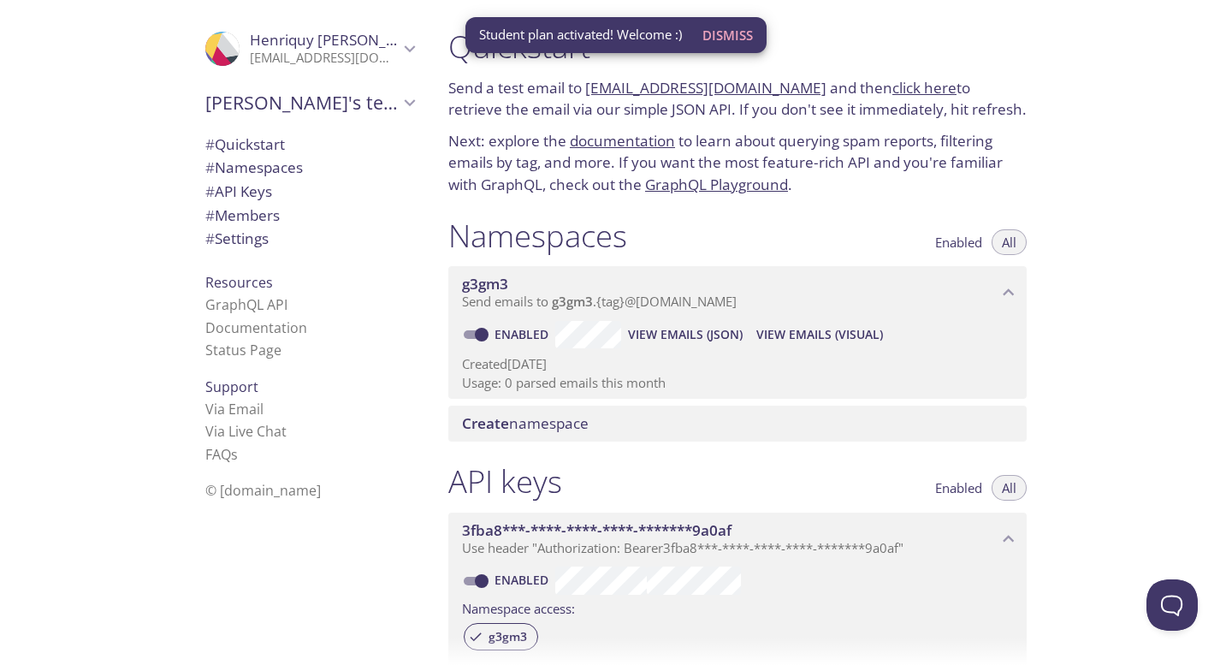 The height and width of the screenshot is (665, 1232). Describe the element at coordinates (246, 431) in the screenshot. I see `a: Via Live Chat` at that location.